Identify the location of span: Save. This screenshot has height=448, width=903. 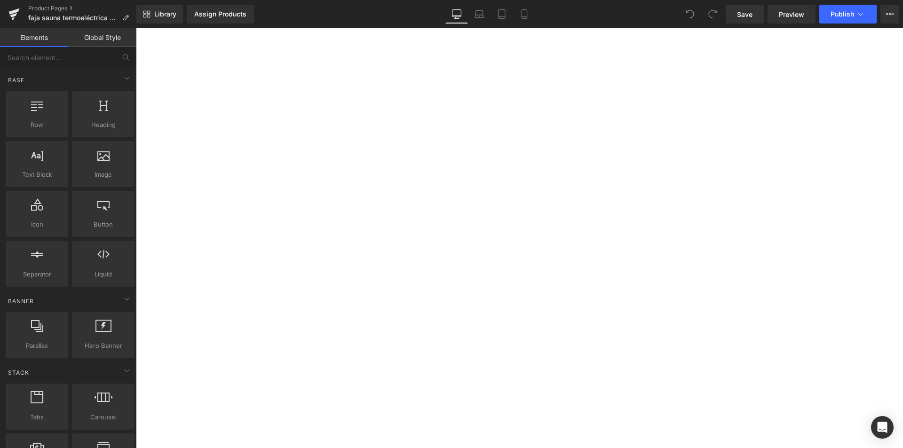
(744, 14).